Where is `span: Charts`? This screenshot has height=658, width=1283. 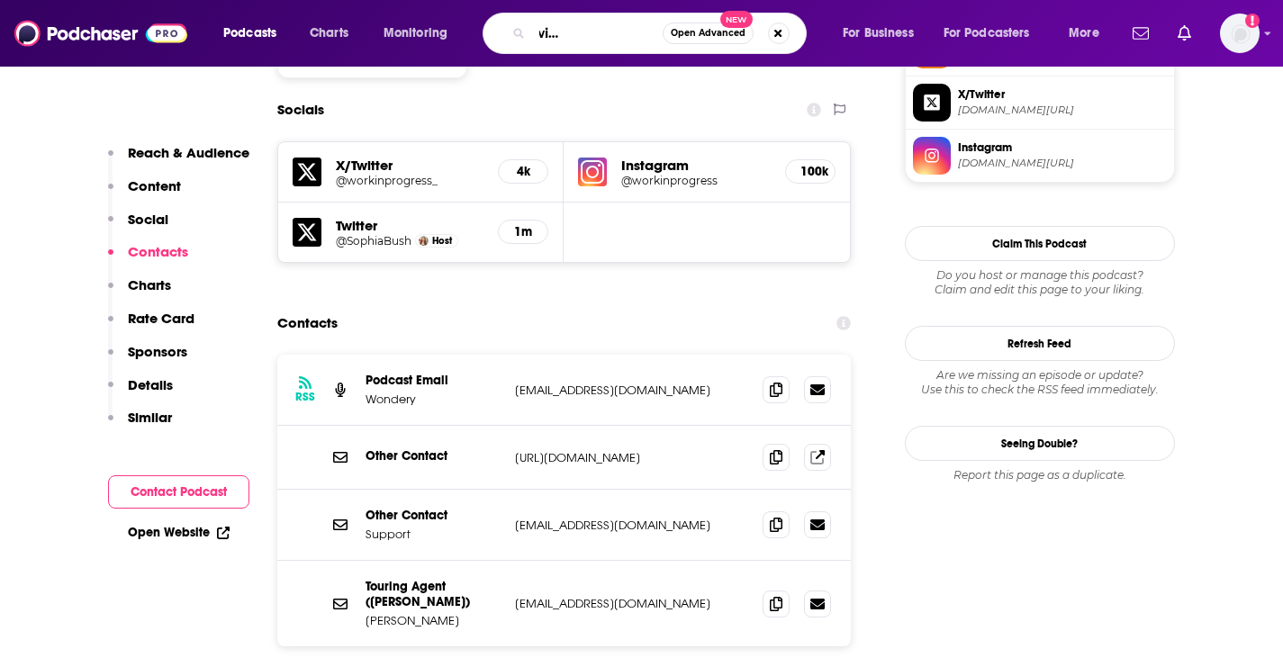
span: Charts is located at coordinates (329, 33).